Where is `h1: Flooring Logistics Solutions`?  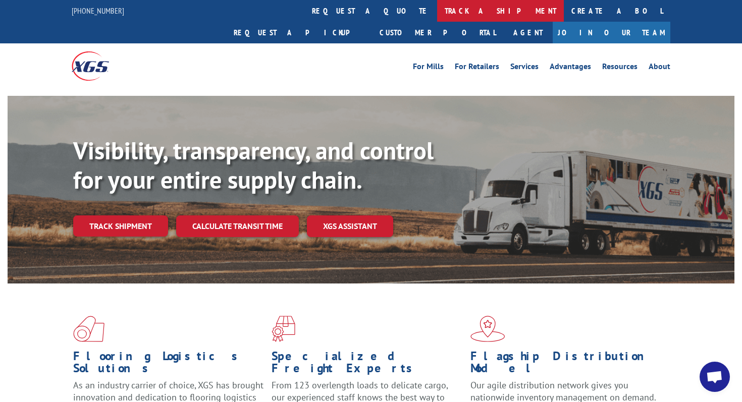 h1: Flooring Logistics Solutions is located at coordinates (169, 365).